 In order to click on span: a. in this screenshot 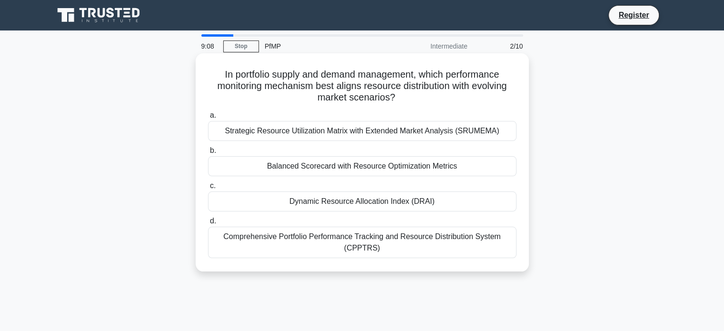, I will do `click(213, 115)`.